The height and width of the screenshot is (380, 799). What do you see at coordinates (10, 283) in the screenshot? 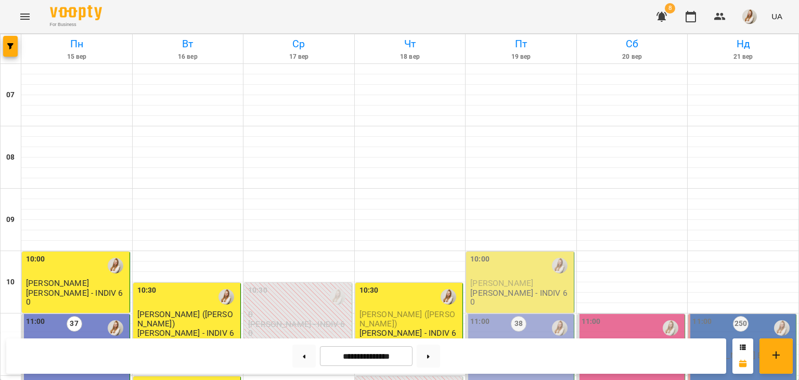
I see `h6: 10` at bounding box center [10, 283].